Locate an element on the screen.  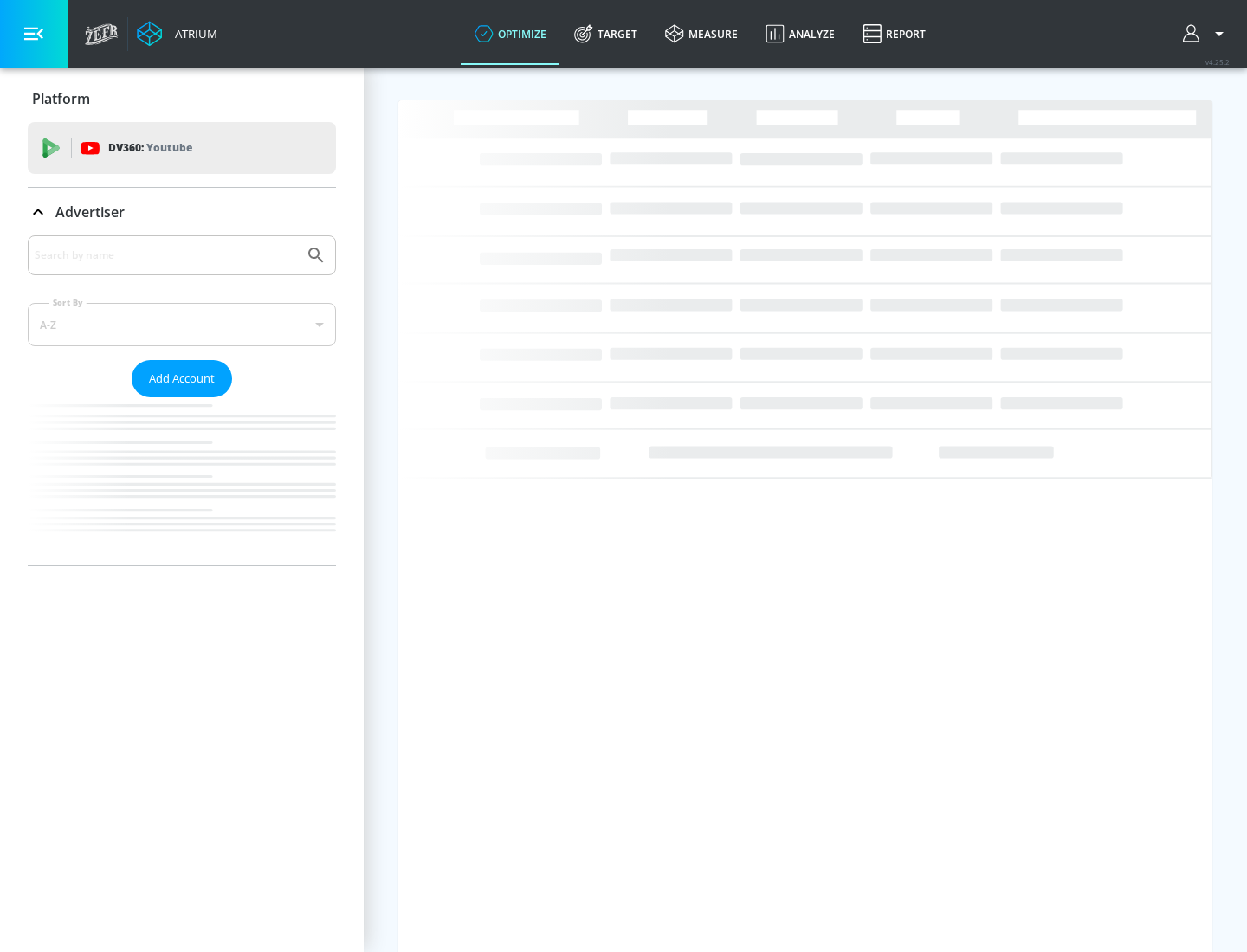
p: Advertiser is located at coordinates (90, 212).